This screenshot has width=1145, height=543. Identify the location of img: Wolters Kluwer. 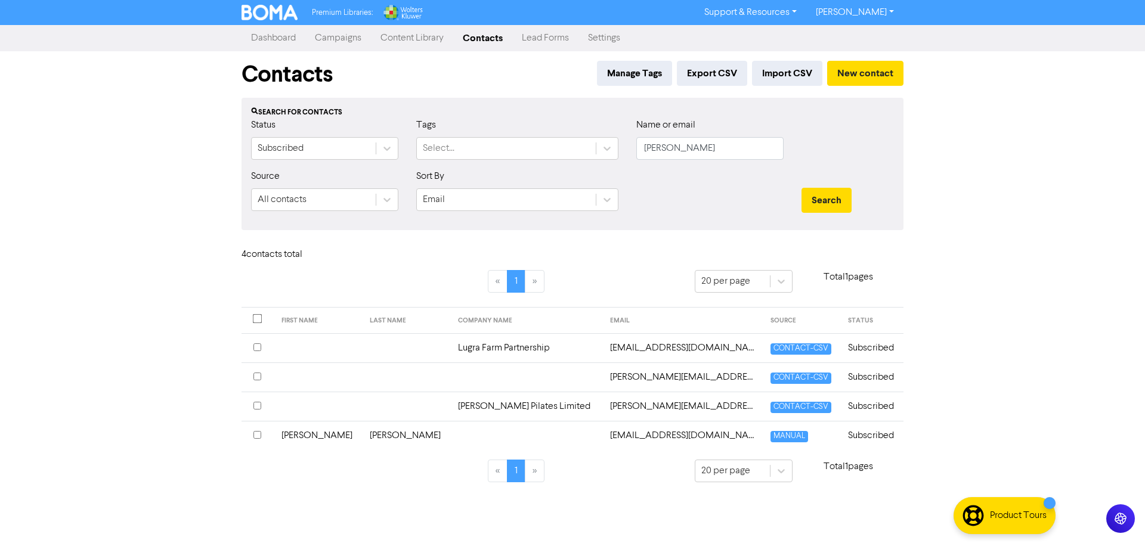
(402, 13).